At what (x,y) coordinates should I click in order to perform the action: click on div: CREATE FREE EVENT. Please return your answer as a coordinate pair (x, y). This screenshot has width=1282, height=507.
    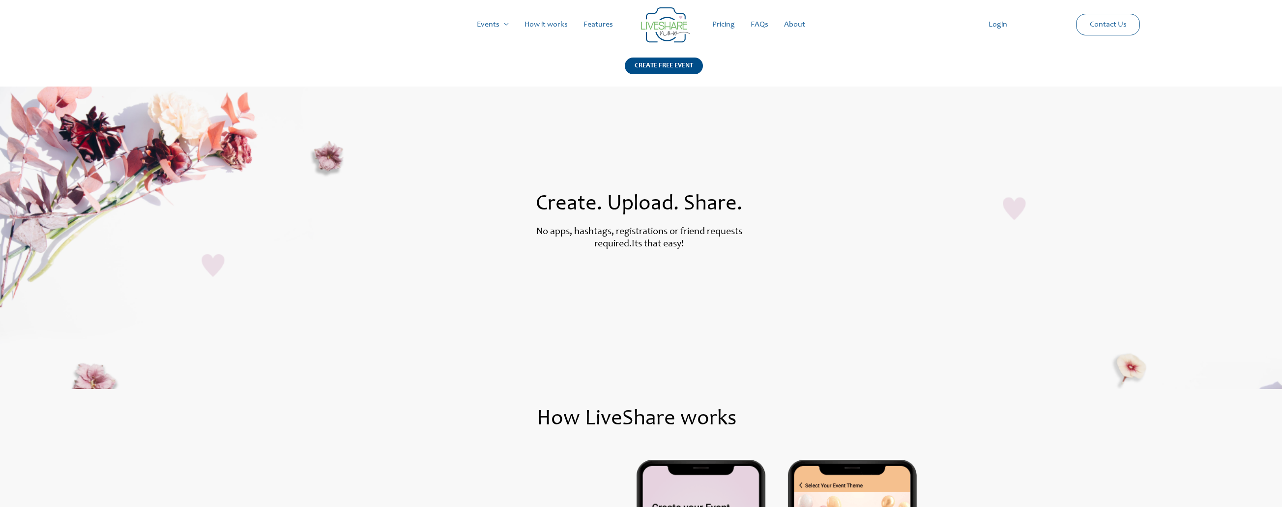
    Looking at the image, I should click on (664, 66).